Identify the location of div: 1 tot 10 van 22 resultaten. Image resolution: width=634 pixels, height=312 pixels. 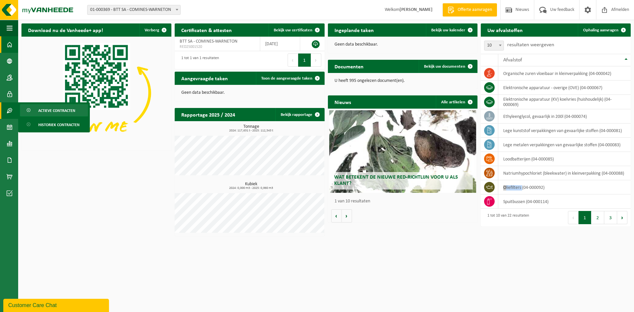
(507, 218).